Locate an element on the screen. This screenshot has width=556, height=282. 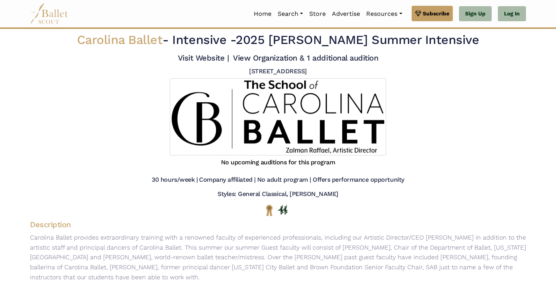
h5: Company affiliated | is located at coordinates (227, 180).